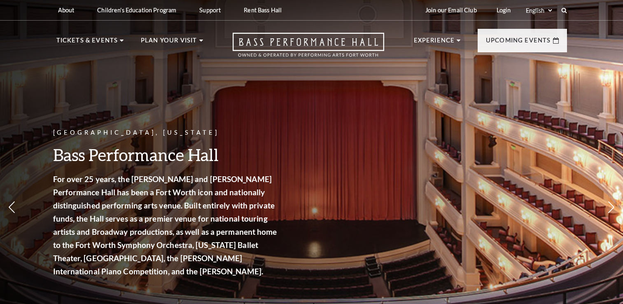  I want to click on p: About, so click(66, 10).